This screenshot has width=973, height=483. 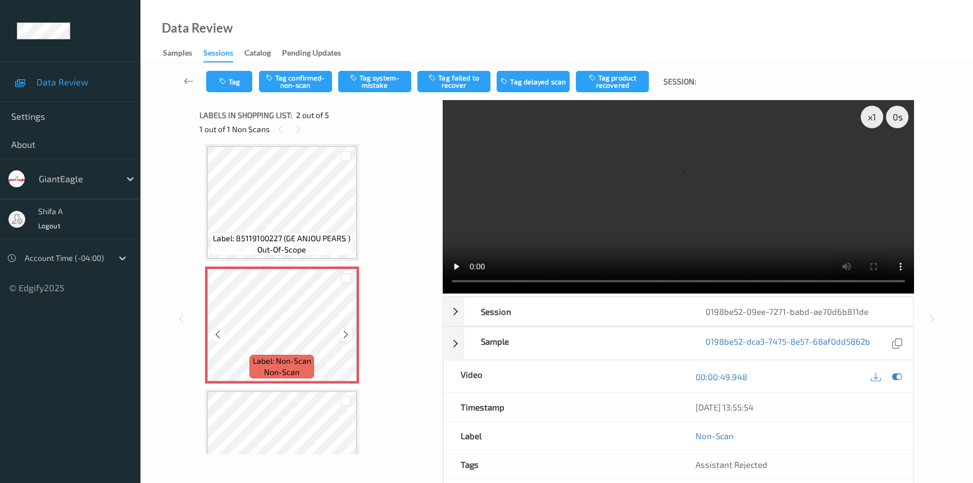 I want to click on span: Labels in shopping list:, so click(x=245, y=115).